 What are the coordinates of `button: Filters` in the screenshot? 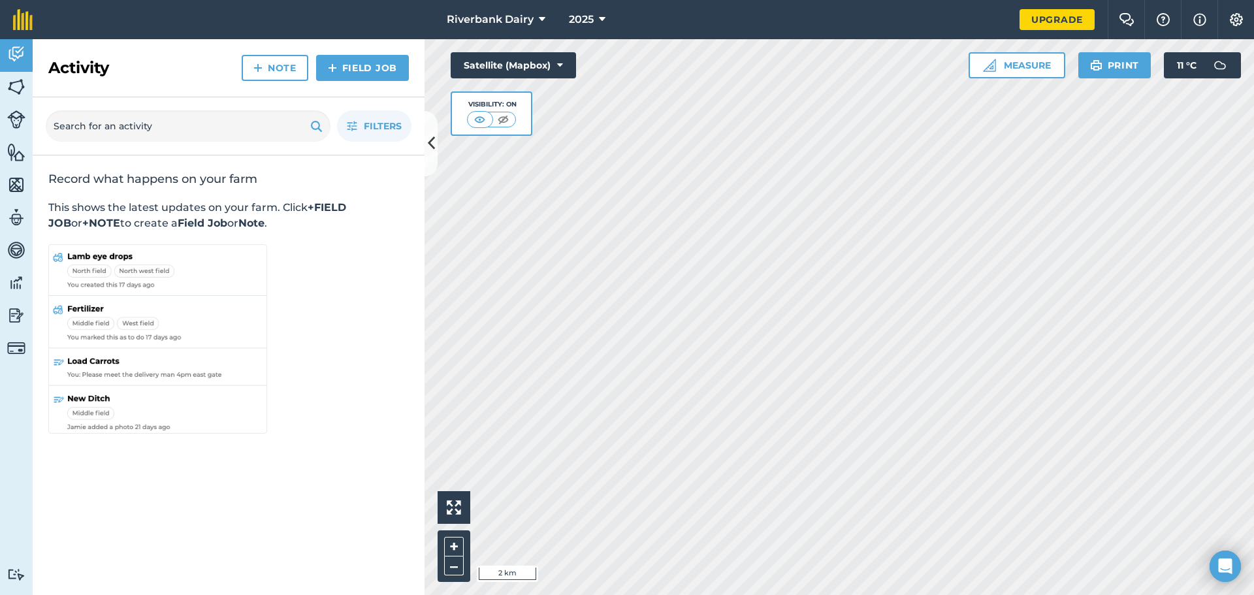 It's located at (374, 126).